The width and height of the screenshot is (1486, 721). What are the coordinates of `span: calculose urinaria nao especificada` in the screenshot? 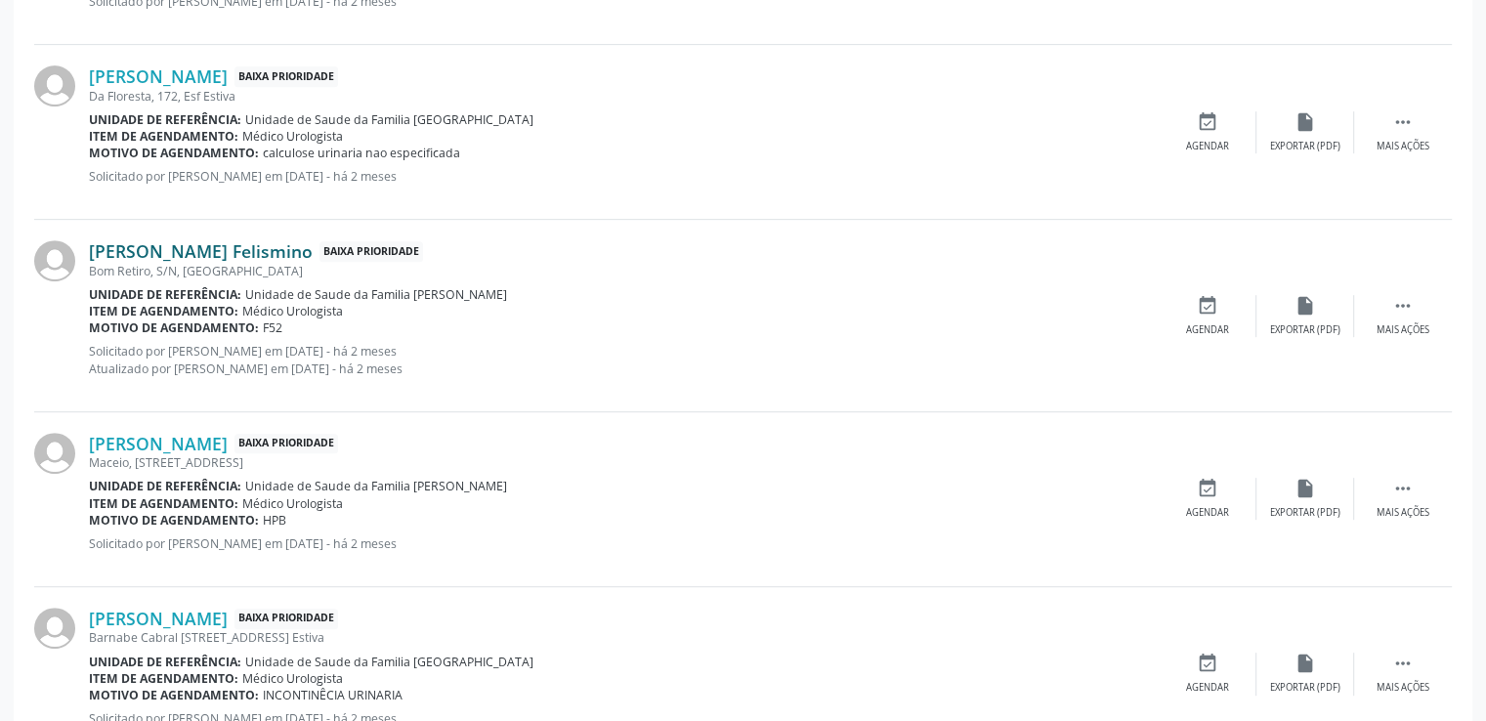 It's located at (362, 152).